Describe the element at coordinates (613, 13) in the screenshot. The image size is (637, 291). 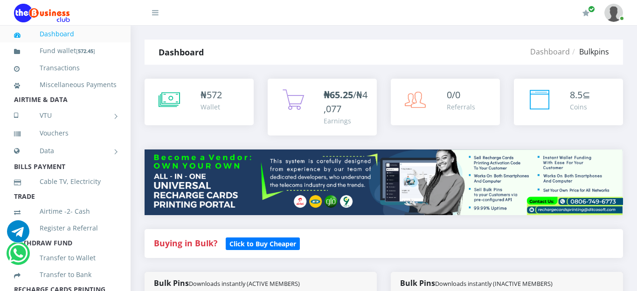
I see `img: User` at that location.